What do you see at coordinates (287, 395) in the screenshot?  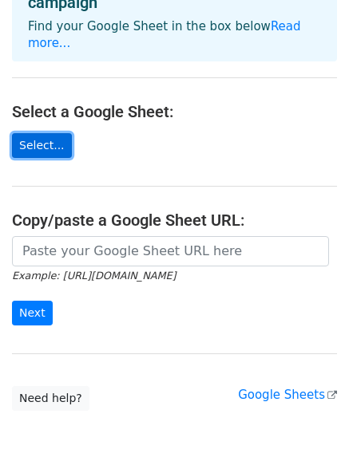 I see `a: Google Sheets` at bounding box center [287, 395].